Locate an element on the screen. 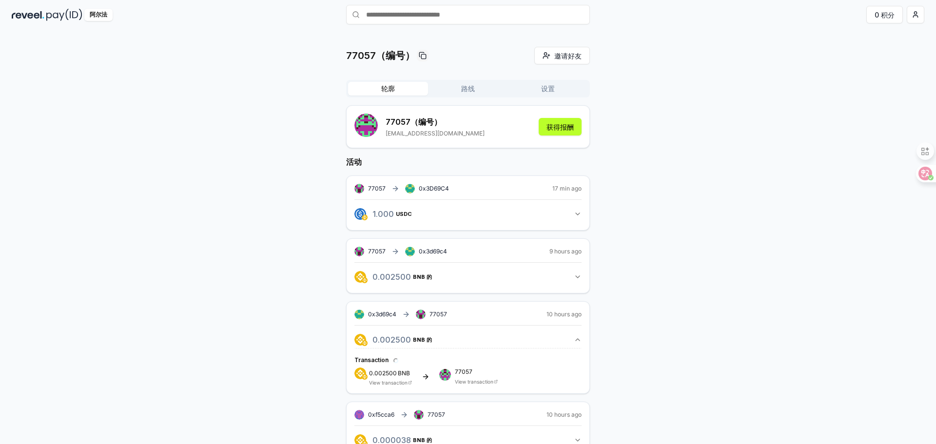  img: pay_id is located at coordinates (64, 15).